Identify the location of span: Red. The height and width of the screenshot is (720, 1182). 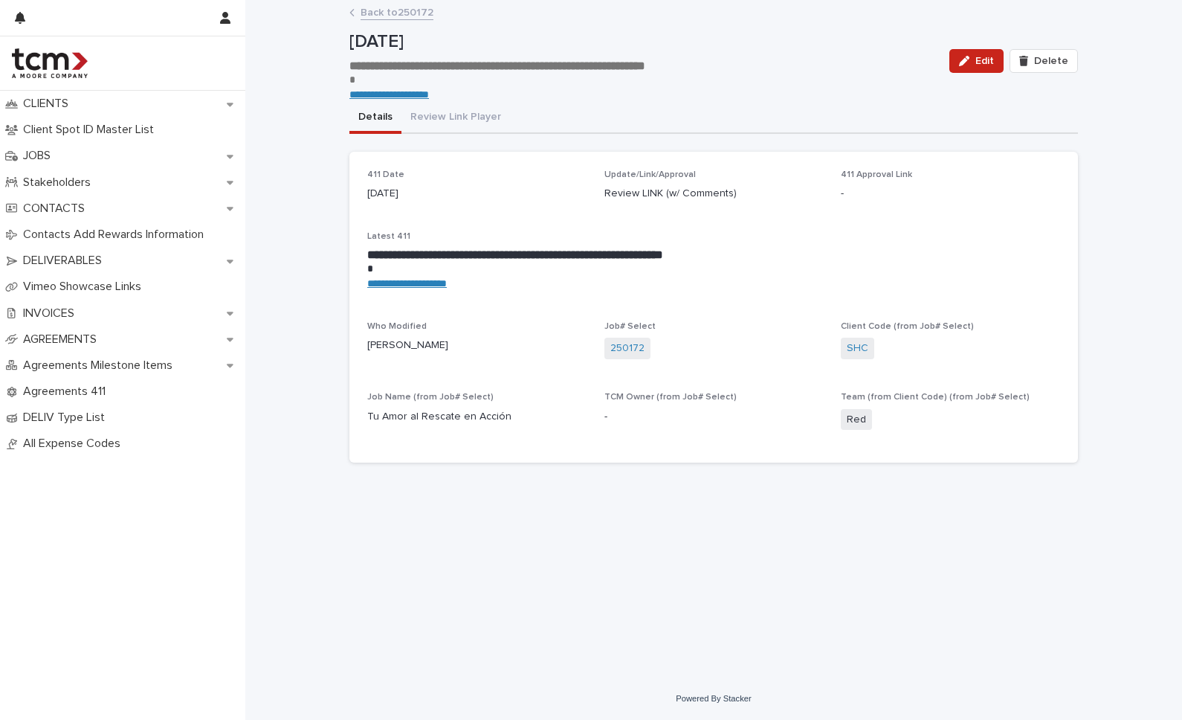
(857, 419).